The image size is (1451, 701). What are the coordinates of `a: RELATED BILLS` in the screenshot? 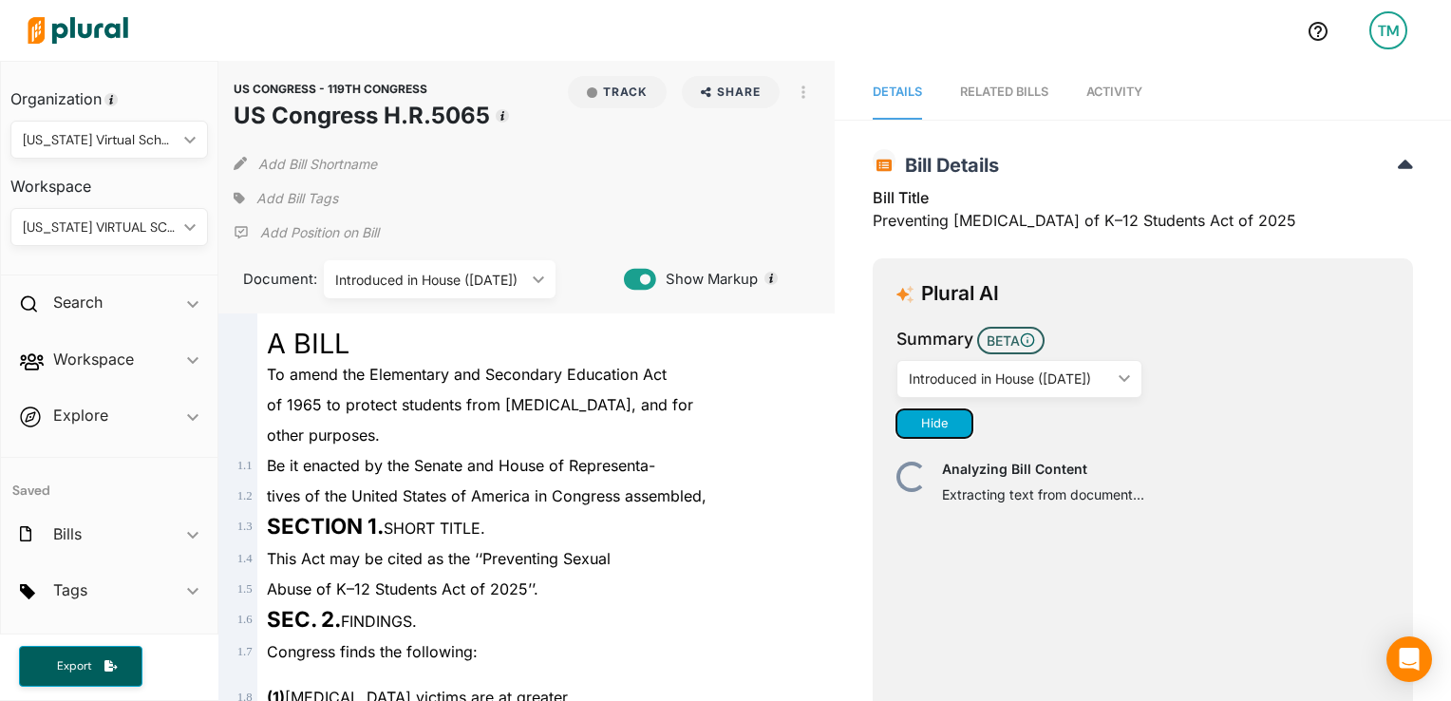 It's located at (1003, 92).